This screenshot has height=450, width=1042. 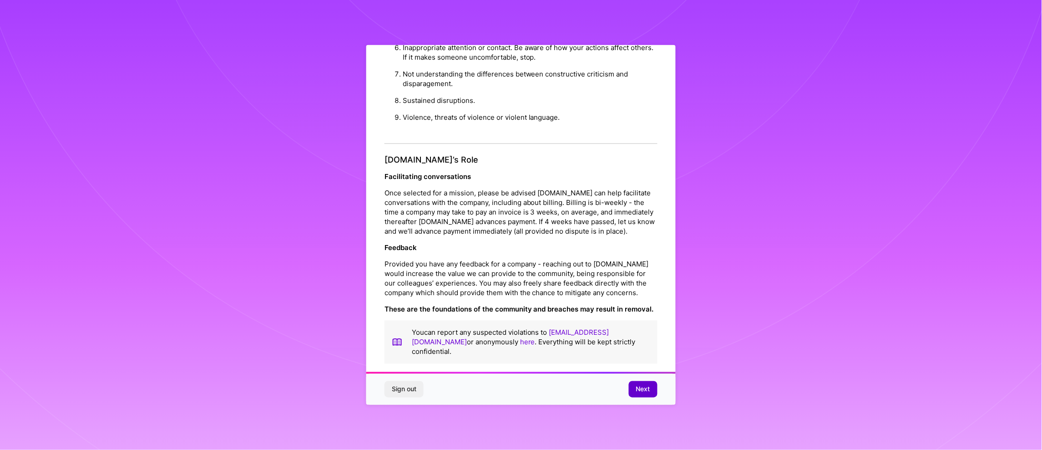 I want to click on button: Next, so click(x=643, y=389).